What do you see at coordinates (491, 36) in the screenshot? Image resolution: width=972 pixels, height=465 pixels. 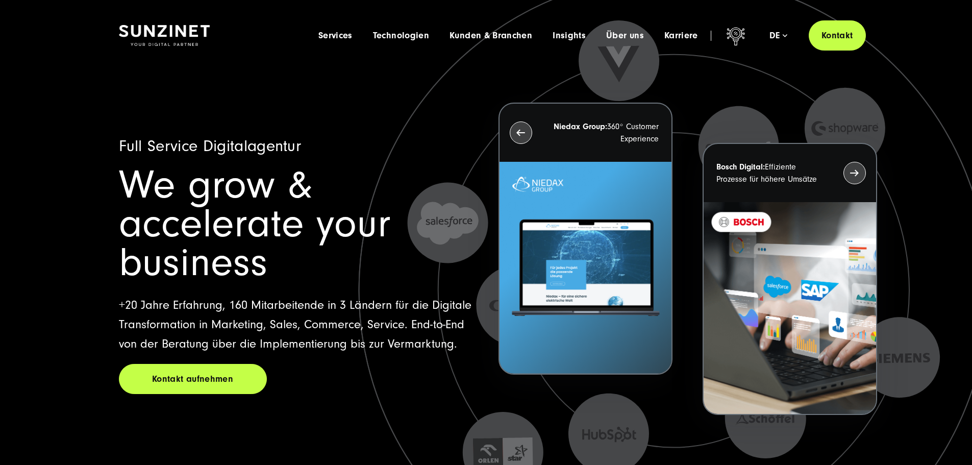 I see `span: Kunden & Branchen` at bounding box center [491, 36].